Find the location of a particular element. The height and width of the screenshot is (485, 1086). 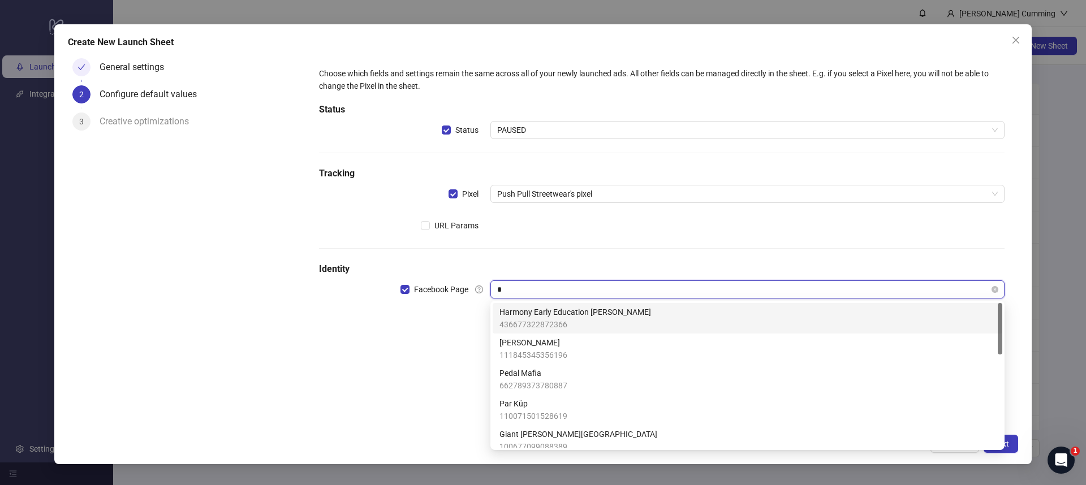

div: Harmony Early Education Ripley is located at coordinates (747, 318).